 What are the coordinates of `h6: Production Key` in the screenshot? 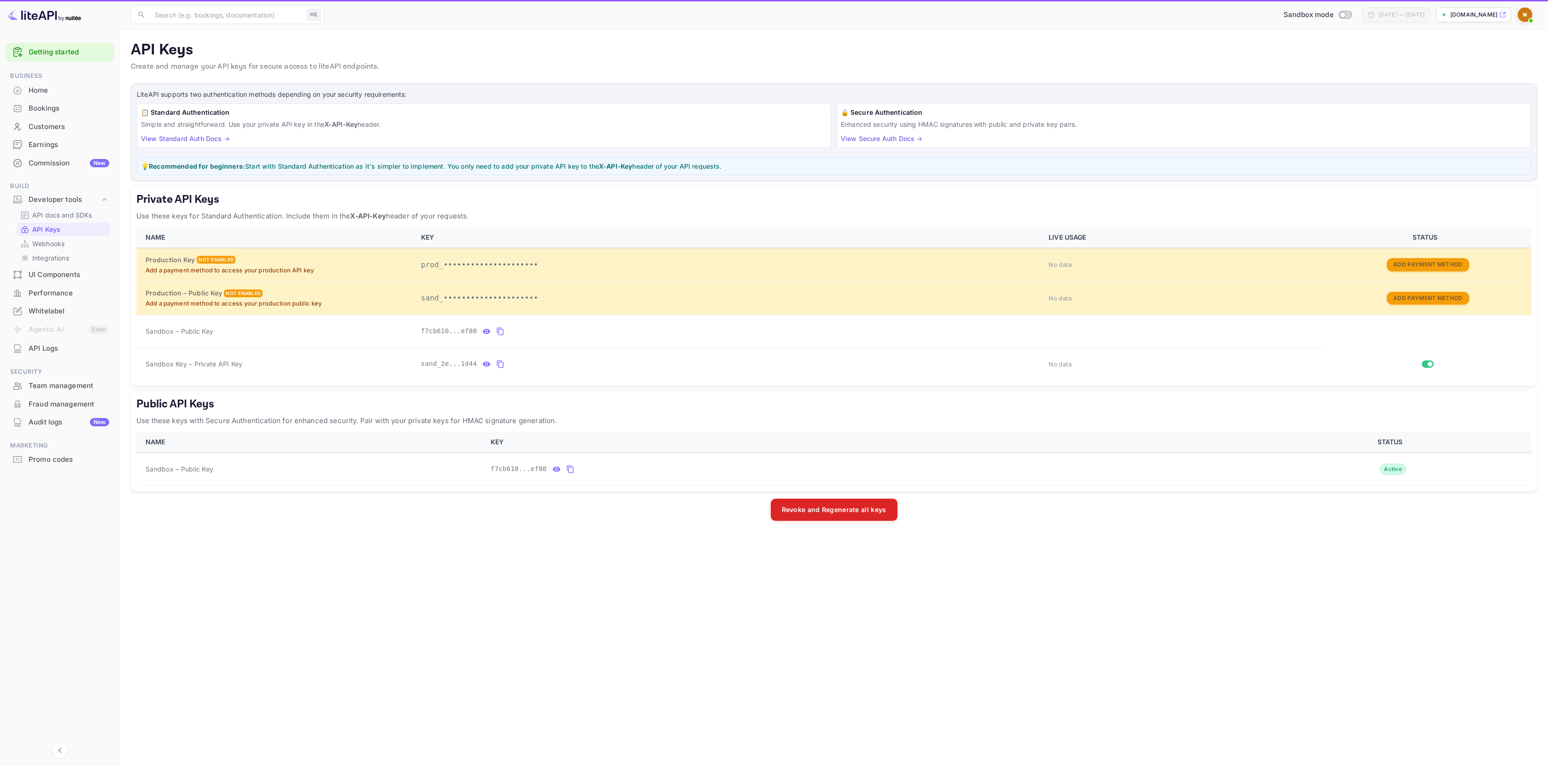 It's located at (170, 260).